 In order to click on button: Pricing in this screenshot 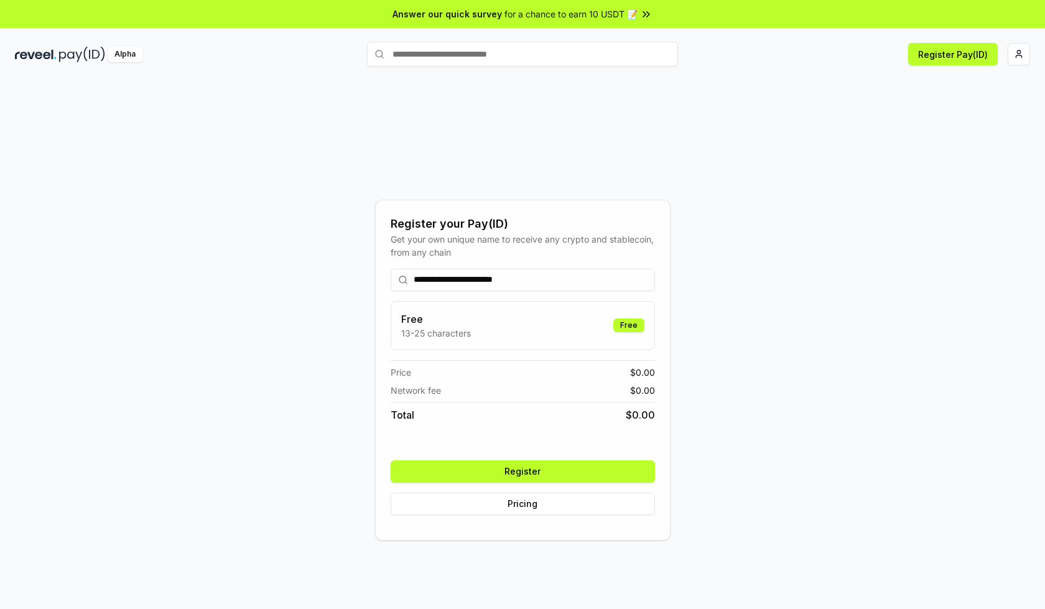, I will do `click(522, 504)`.